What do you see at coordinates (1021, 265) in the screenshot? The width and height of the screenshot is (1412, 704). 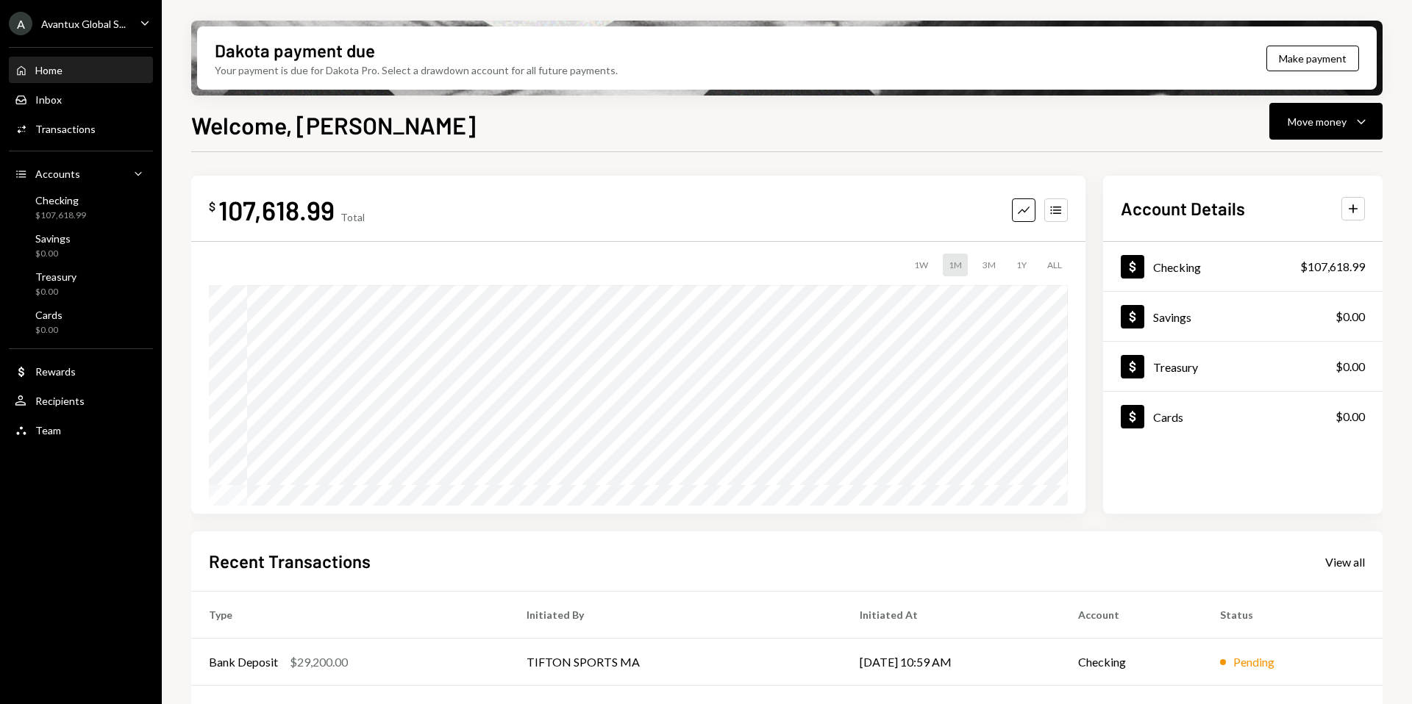 I see `div: 1Y` at bounding box center [1021, 265].